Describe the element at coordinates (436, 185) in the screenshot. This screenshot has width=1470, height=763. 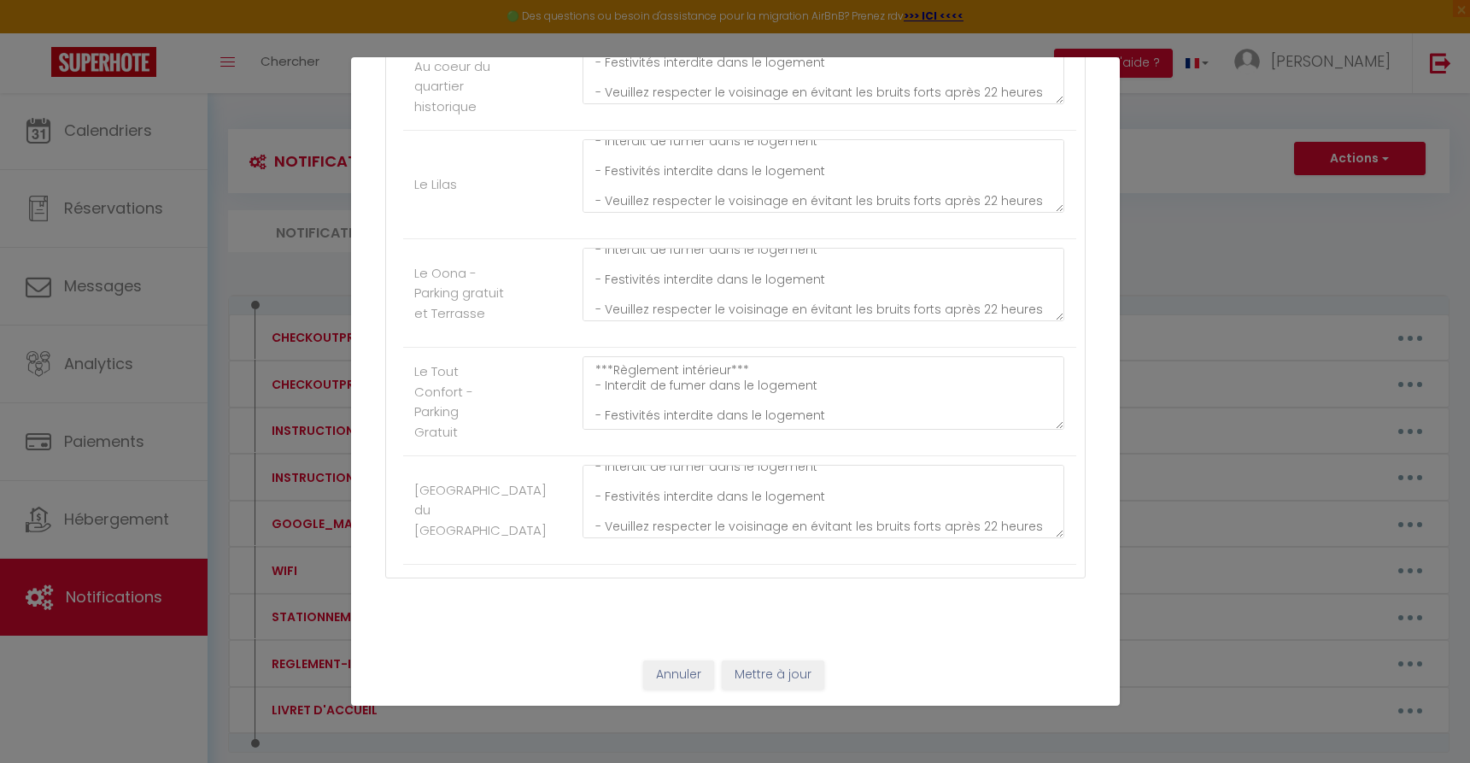
I see `label: Le Lilas` at that location.